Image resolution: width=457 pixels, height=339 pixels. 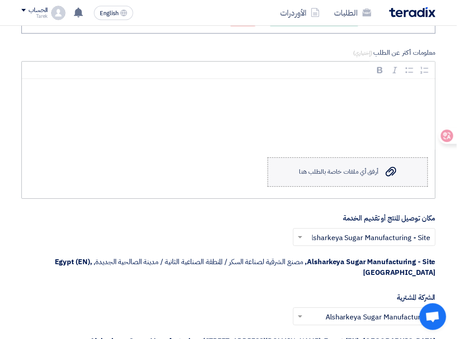 What do you see at coordinates (228, 114) in the screenshot?
I see `div: Rich Text Editor, main` at bounding box center [228, 114].